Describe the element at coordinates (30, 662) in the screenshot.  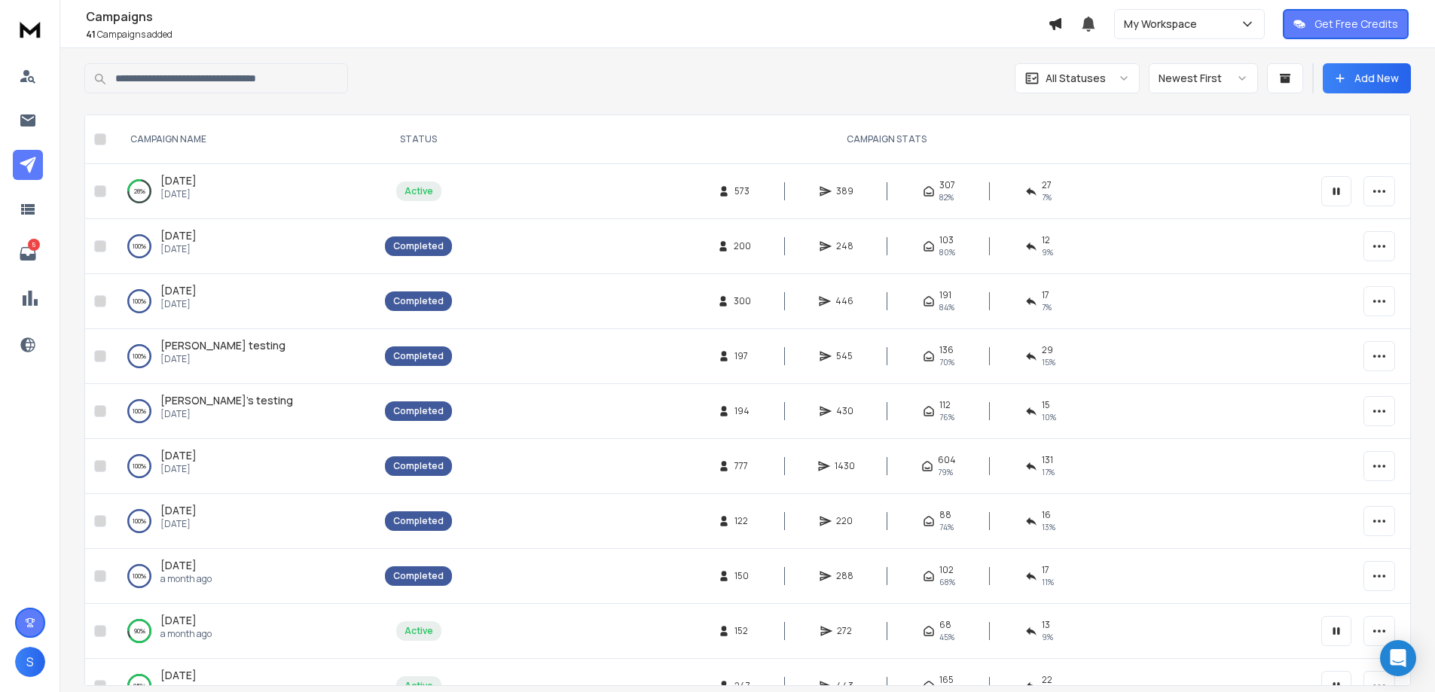
I see `span: S` at that location.